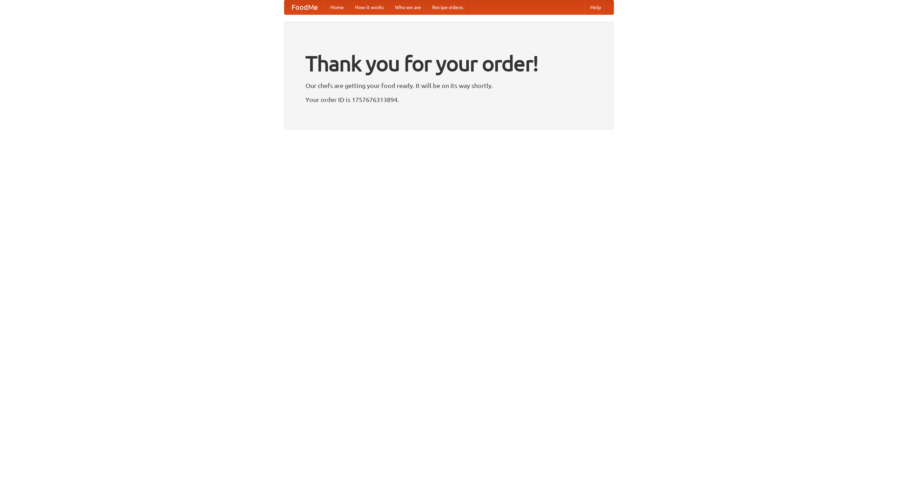  Describe the element at coordinates (304, 7) in the screenshot. I see `a: FoodMe` at that location.